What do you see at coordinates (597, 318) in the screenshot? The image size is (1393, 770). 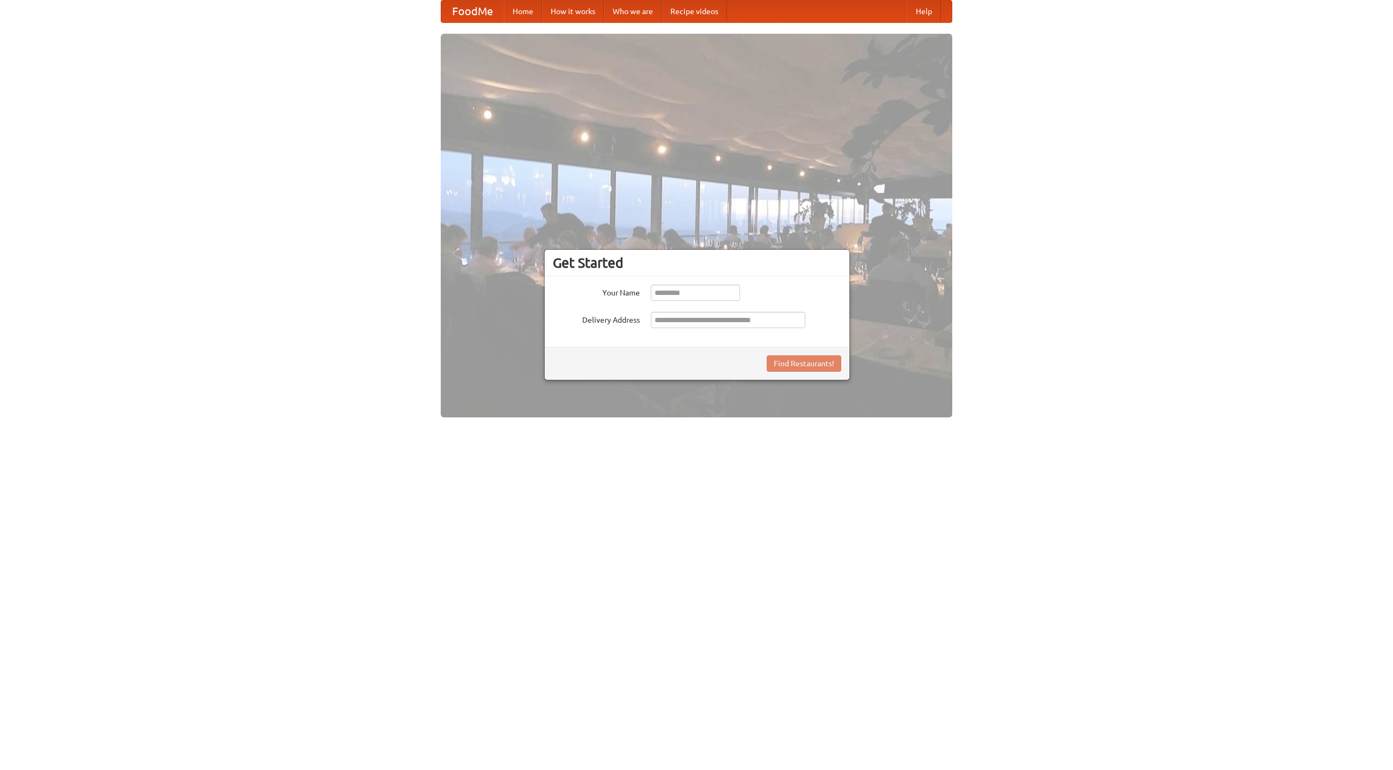 I see `label: Delivery Address` at bounding box center [597, 318].